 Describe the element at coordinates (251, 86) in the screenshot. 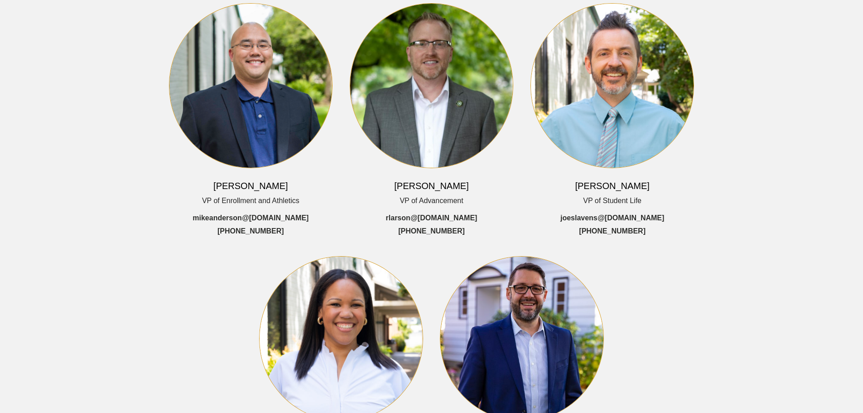

I see `img: MikeAndersonHeadshot` at that location.